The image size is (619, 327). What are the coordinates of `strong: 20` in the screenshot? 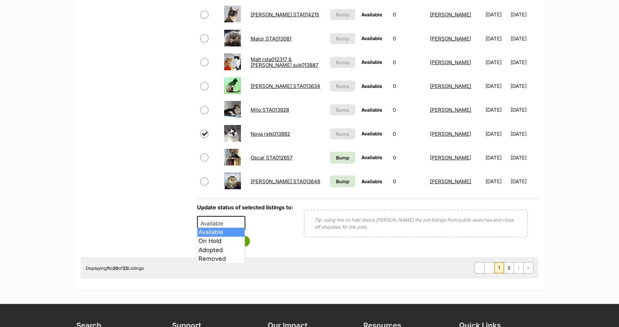 It's located at (115, 268).